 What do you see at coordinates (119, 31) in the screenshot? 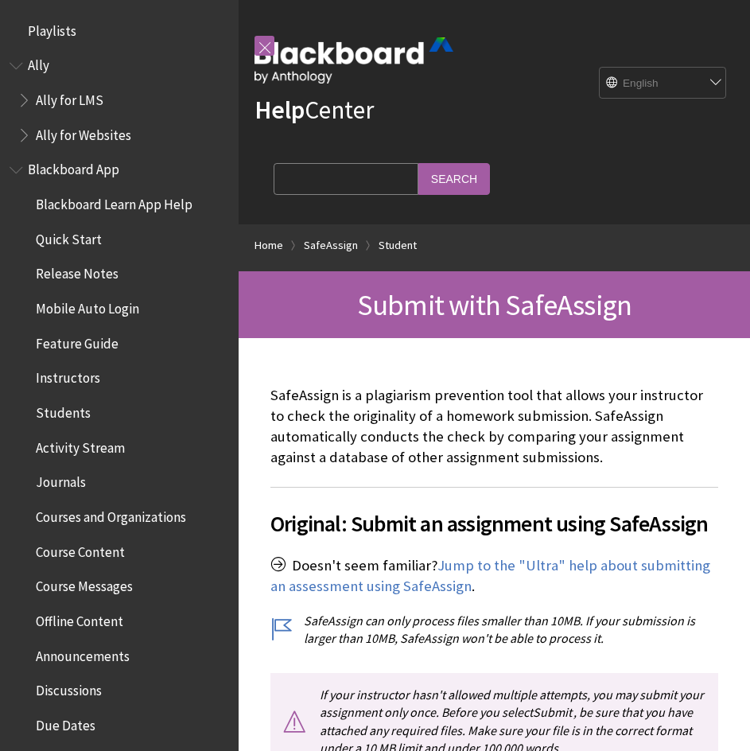
I see `nav: Book outline for Playlists` at bounding box center [119, 31].